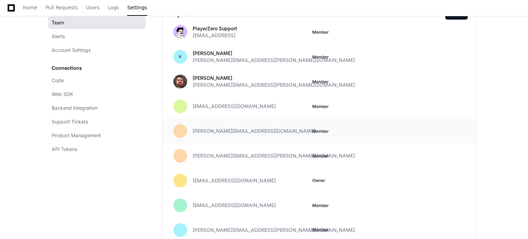 Image resolution: width=528 pixels, height=239 pixels. I want to click on span: Logs, so click(113, 8).